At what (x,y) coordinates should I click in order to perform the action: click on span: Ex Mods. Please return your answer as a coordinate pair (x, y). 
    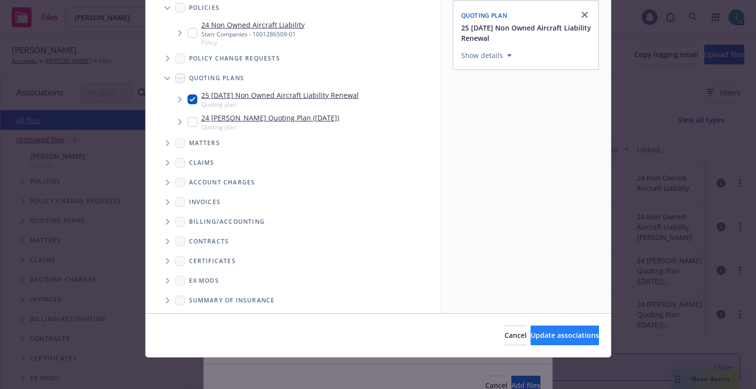
    Looking at the image, I should click on (204, 281).